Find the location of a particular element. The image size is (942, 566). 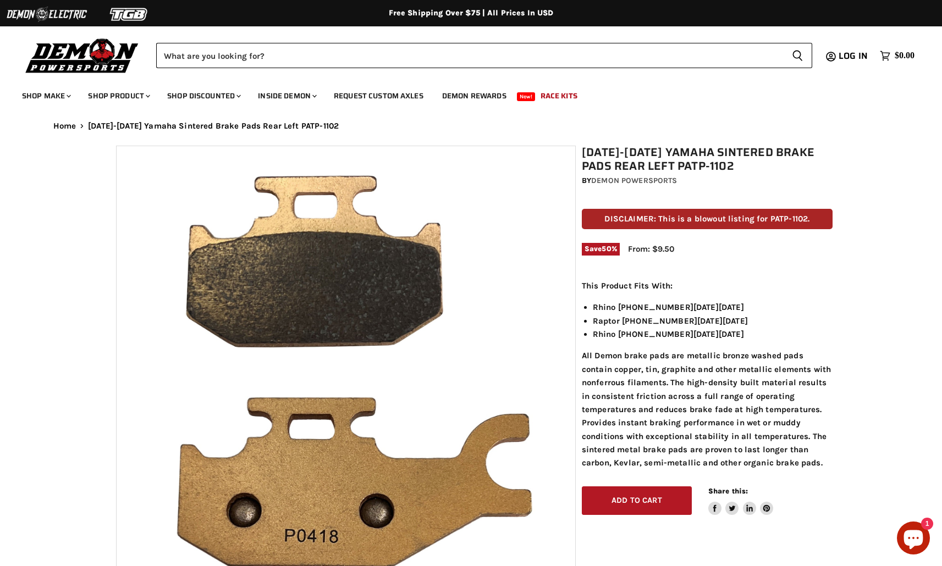

span: Save % is located at coordinates (601, 249).